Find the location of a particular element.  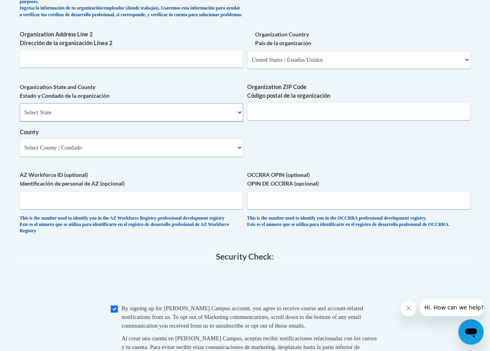

span: Security Check: is located at coordinates (245, 256).